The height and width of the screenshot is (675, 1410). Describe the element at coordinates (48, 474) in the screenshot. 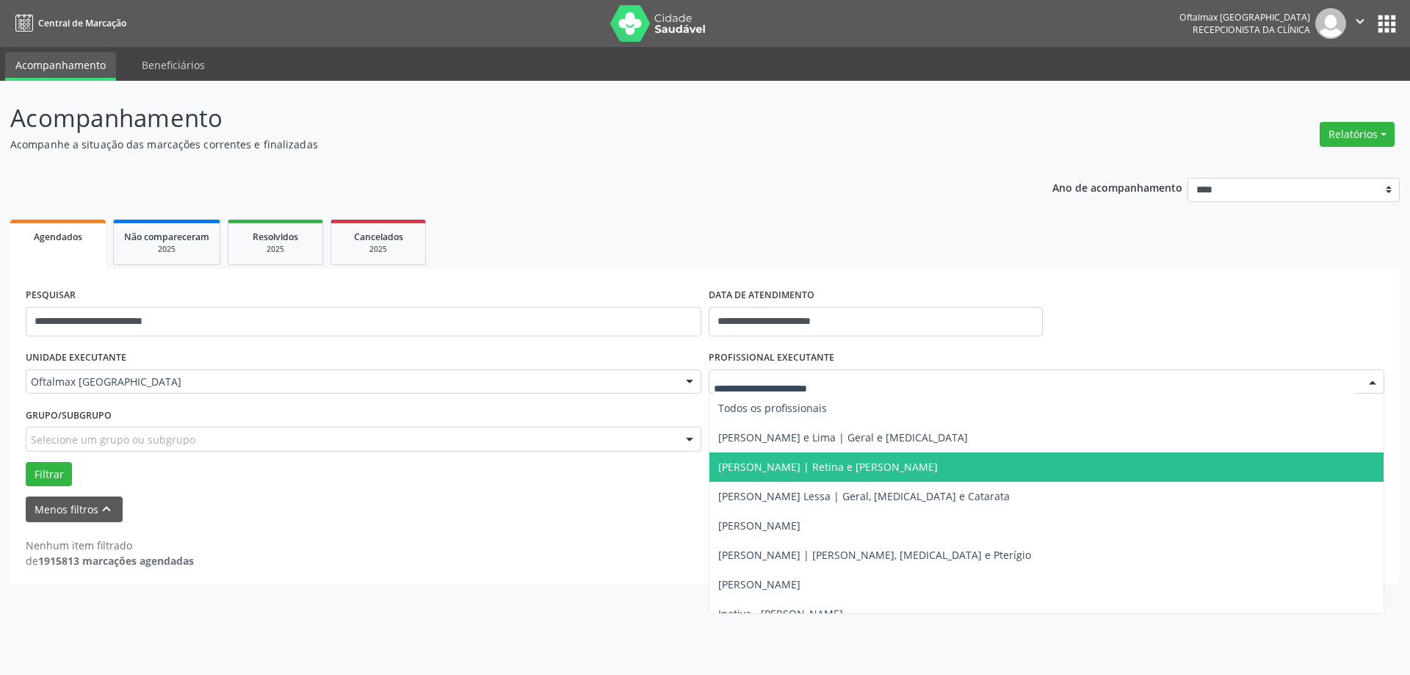

I see `button: Filtrar` at that location.